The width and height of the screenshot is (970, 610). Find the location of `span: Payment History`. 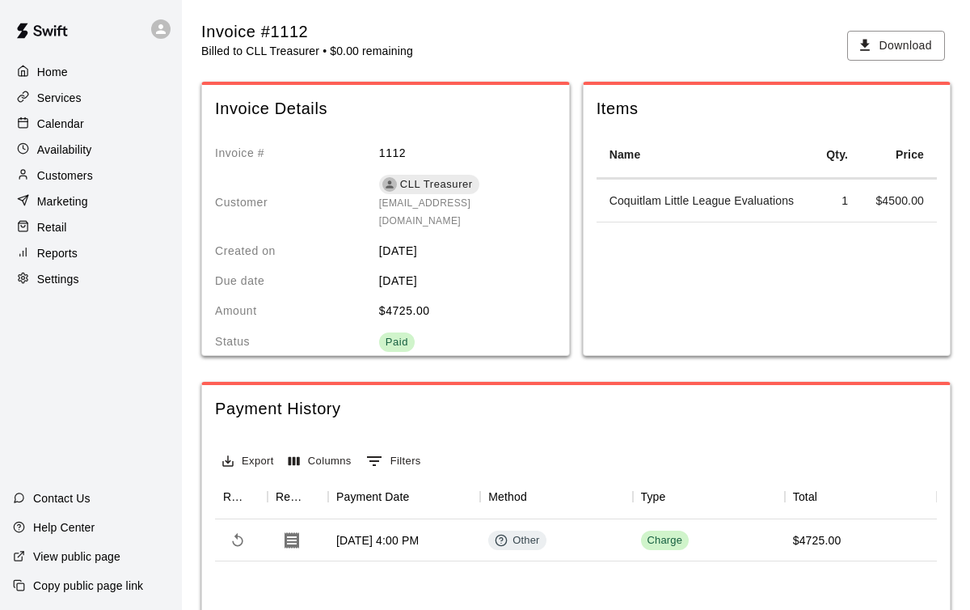

span: Payment History is located at coordinates (576, 408).